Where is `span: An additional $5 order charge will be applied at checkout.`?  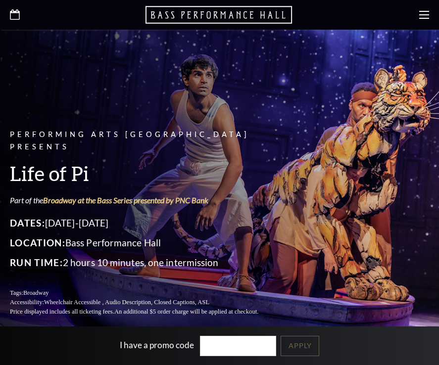
span: An additional $5 order charge will be applied at checkout. is located at coordinates (186, 312).